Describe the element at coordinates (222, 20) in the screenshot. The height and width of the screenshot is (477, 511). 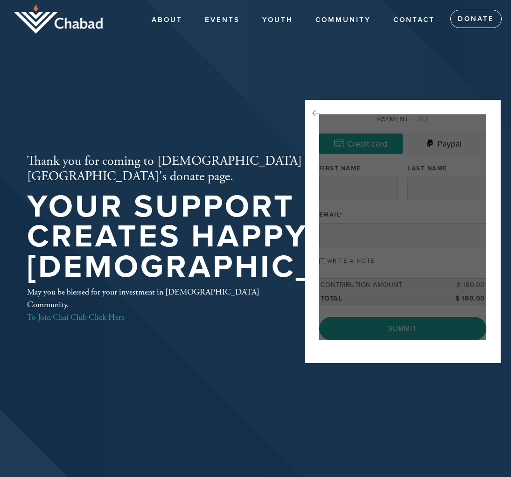
I see `a: Events` at that location.